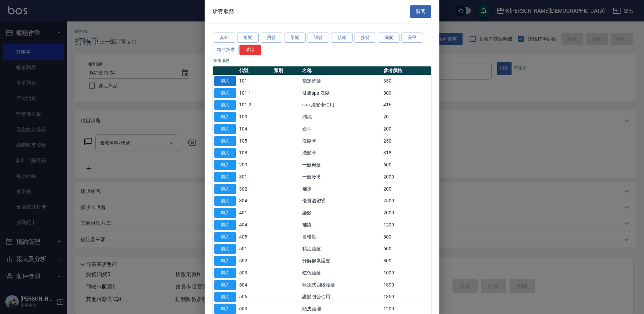 This screenshot has height=314, width=644. Describe the element at coordinates (365, 38) in the screenshot. I see `button: 接髮` at that location.